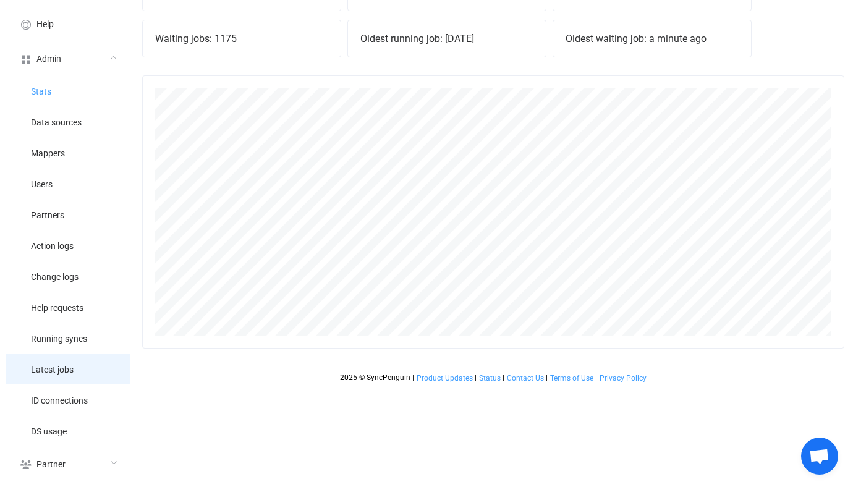 The height and width of the screenshot is (487, 853). Describe the element at coordinates (490, 378) in the screenshot. I see `a: Status` at that location.